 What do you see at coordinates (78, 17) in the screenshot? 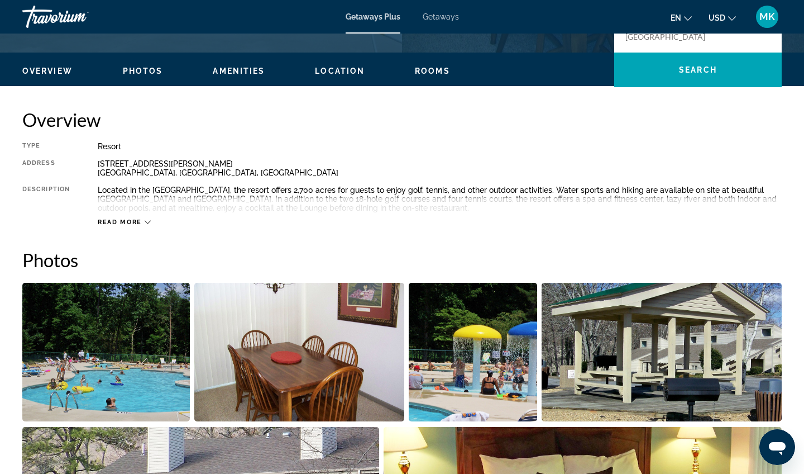
I see `a: Travorium` at bounding box center [78, 17].